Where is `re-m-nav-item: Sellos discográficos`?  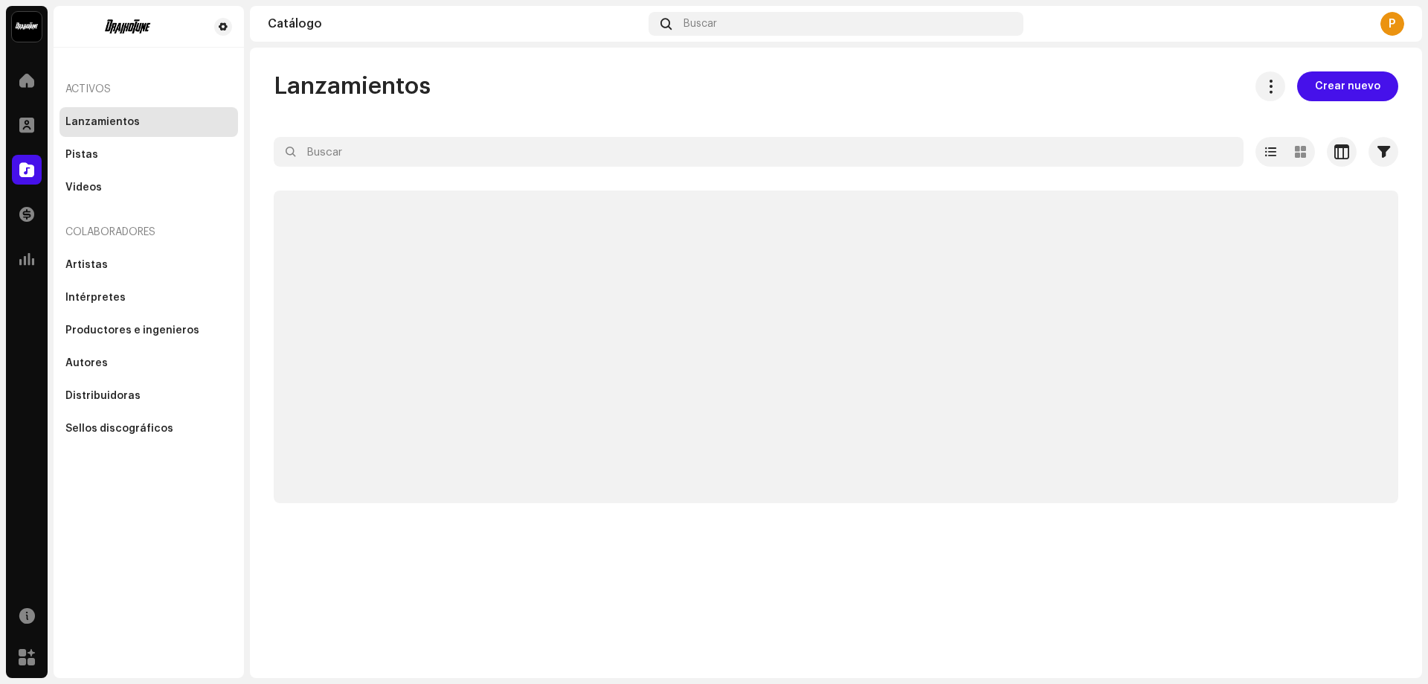 re-m-nav-item: Sellos discográficos is located at coordinates (149, 428).